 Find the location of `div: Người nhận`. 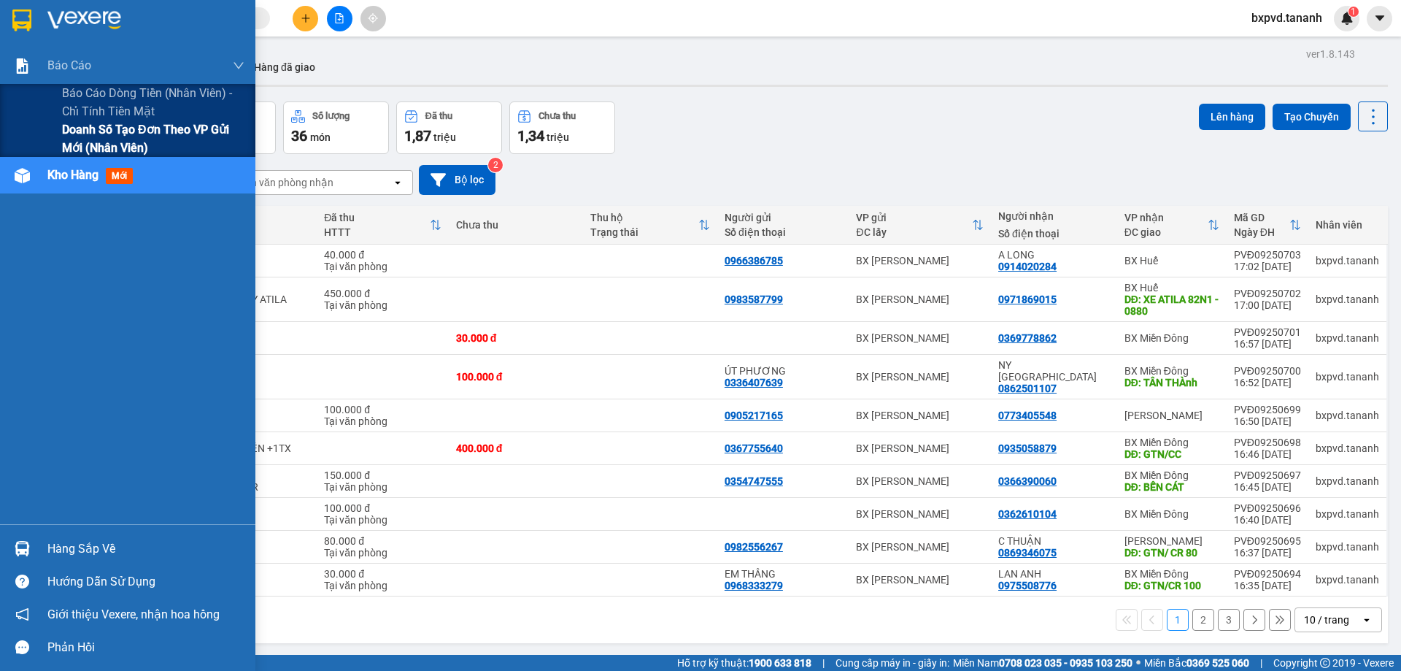

div: Người nhận is located at coordinates (1054, 216).